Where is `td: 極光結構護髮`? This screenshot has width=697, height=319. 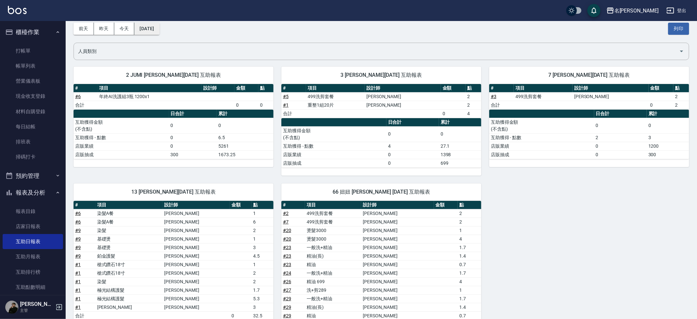
td: 極光結構護髮 is located at coordinates (129, 299).